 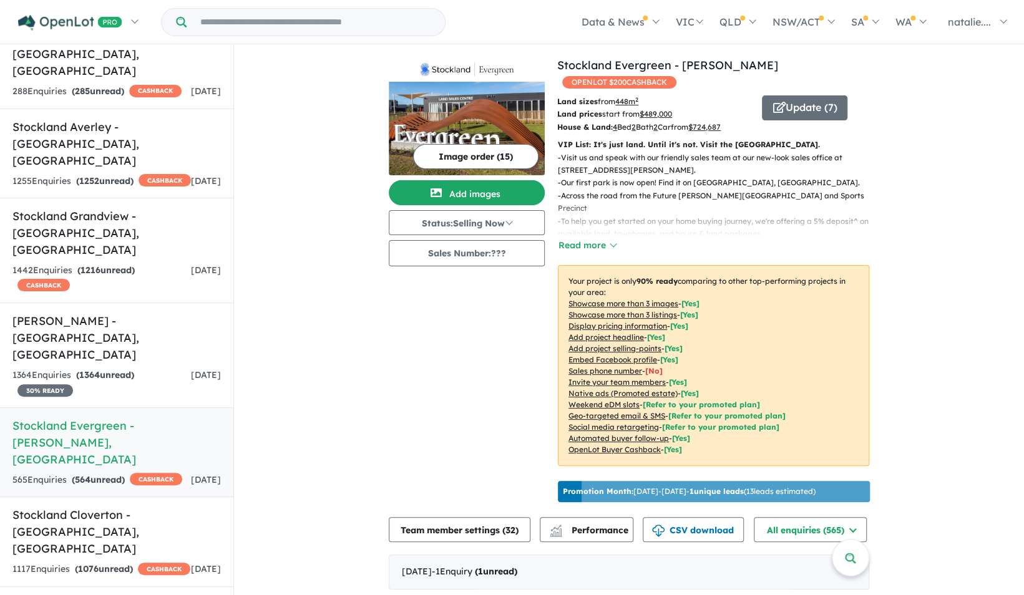 What do you see at coordinates (716, 491) in the screenshot?
I see `b: 1 unique leads` at bounding box center [716, 491].